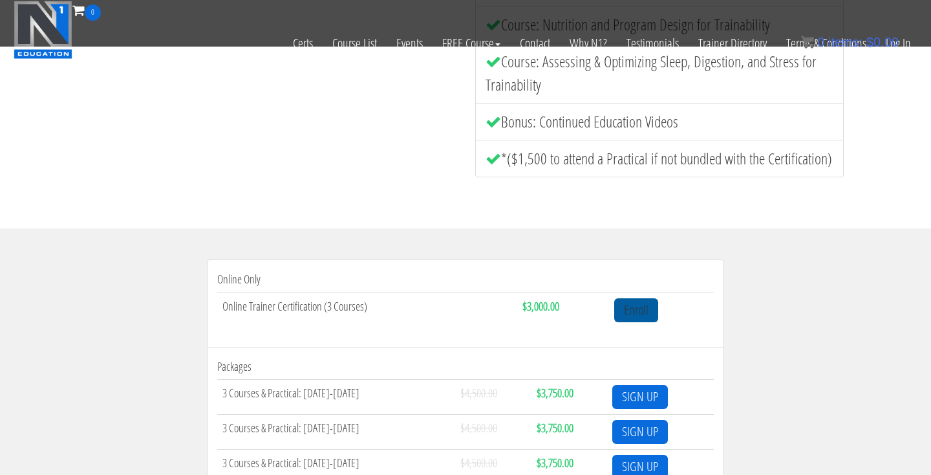  Describe the element at coordinates (43, 30) in the screenshot. I see `img: n1-education` at that location.